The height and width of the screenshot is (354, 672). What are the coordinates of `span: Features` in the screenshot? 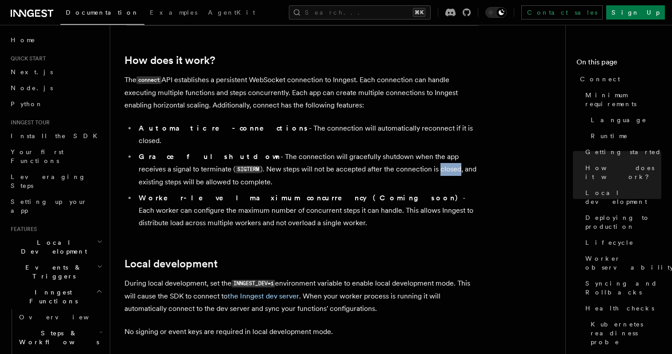 It's located at (22, 229).